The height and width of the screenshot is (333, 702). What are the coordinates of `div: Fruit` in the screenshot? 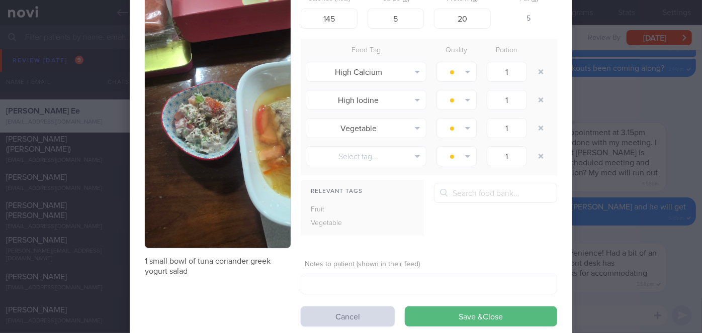 It's located at (333, 210).